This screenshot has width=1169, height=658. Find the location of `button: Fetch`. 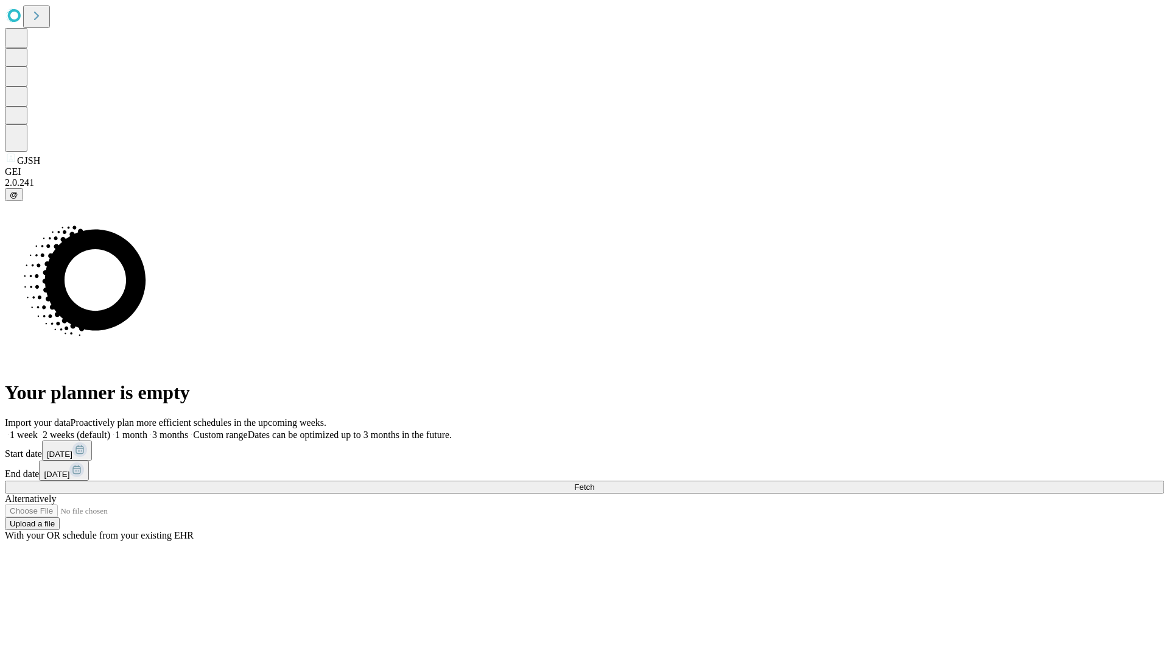

button: Fetch is located at coordinates (584, 486).